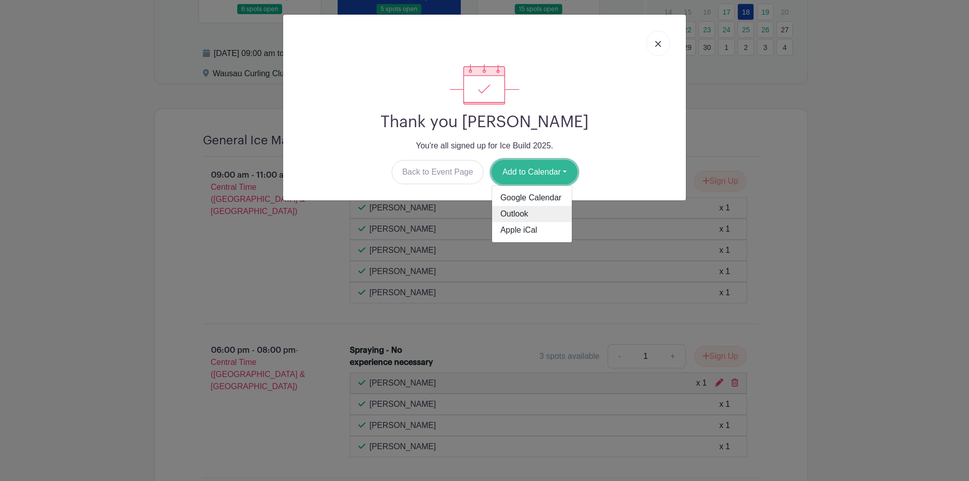  I want to click on a: Apple iCal, so click(532, 230).